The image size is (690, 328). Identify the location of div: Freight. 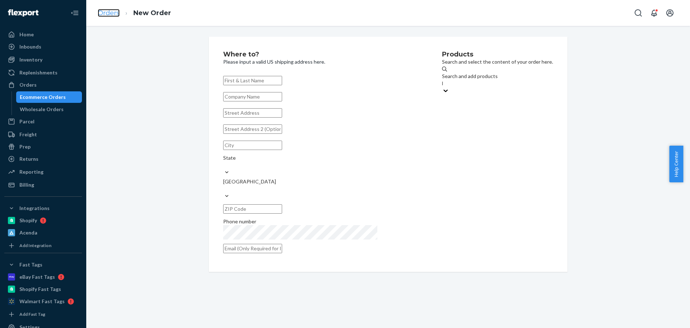
(28, 134).